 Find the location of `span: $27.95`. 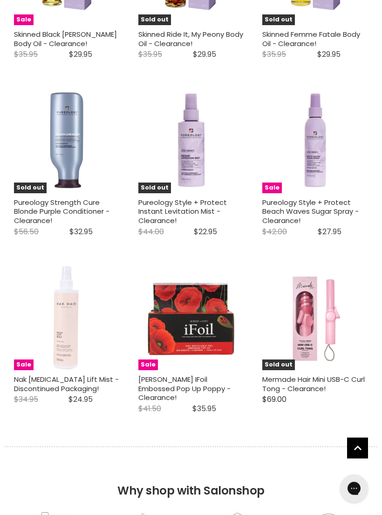

span: $27.95 is located at coordinates (329, 231).